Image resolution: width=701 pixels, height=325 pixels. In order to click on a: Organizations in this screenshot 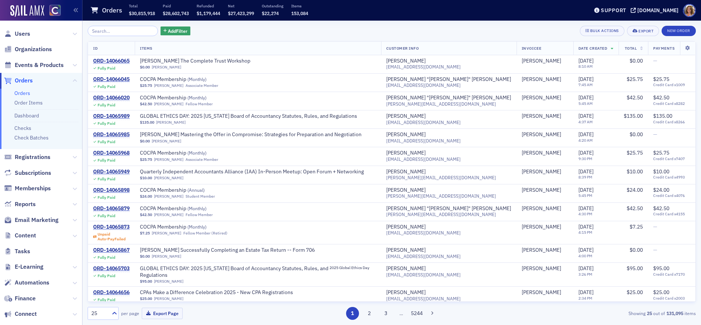, I will do `click(28, 49)`.